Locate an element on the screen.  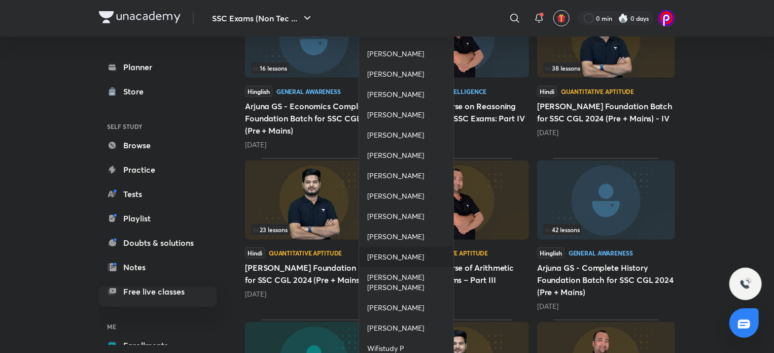
a: Store is located at coordinates (158, 91).